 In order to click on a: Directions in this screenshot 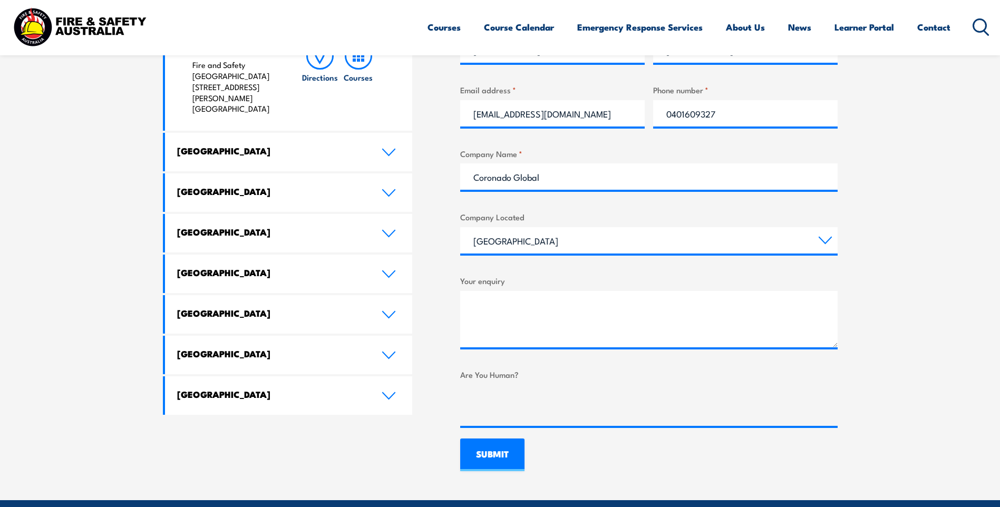, I will do `click(320, 78)`.